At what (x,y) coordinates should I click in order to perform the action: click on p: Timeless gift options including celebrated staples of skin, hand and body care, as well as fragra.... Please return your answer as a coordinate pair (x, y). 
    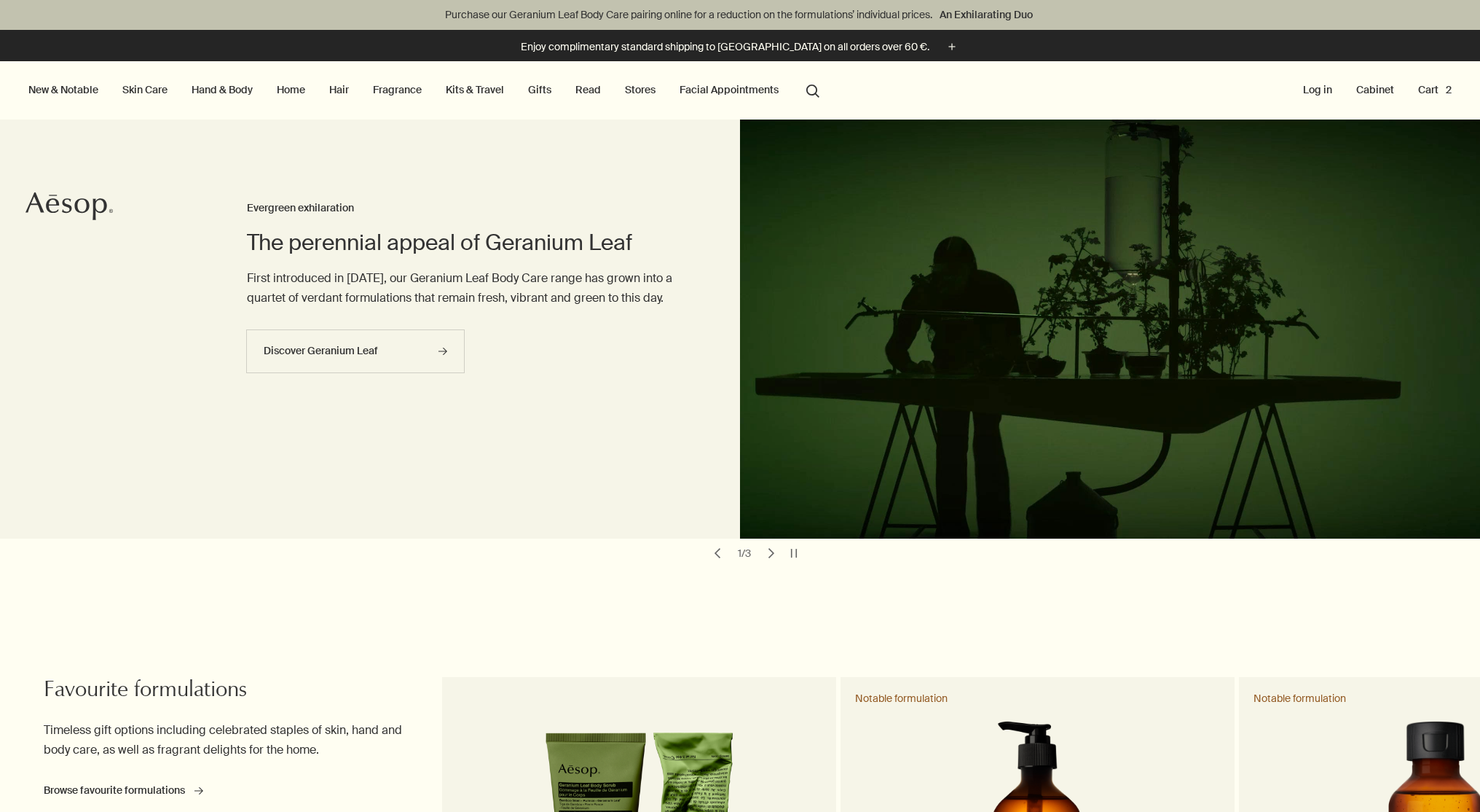
    Looking at the image, I should click on (226, 739).